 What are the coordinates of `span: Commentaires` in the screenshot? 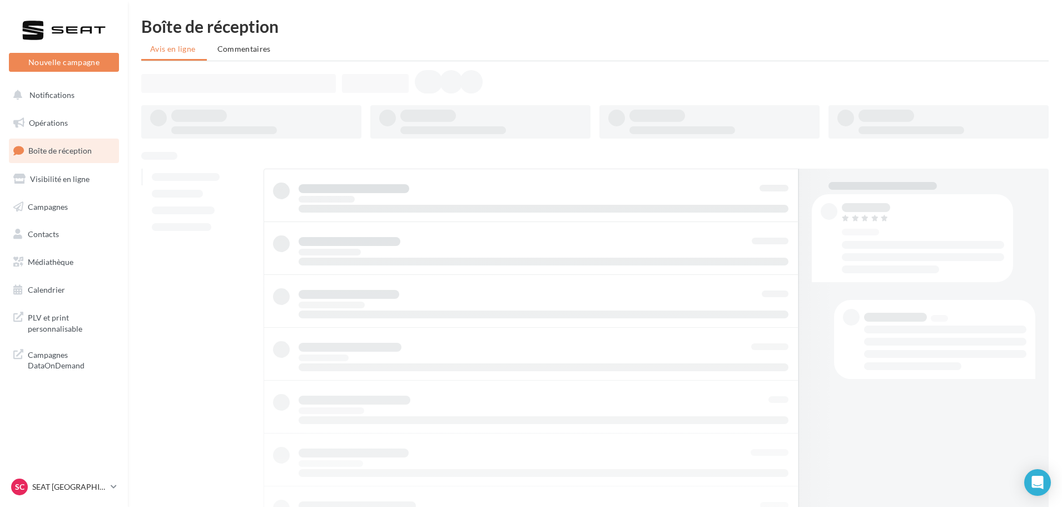 It's located at (244, 48).